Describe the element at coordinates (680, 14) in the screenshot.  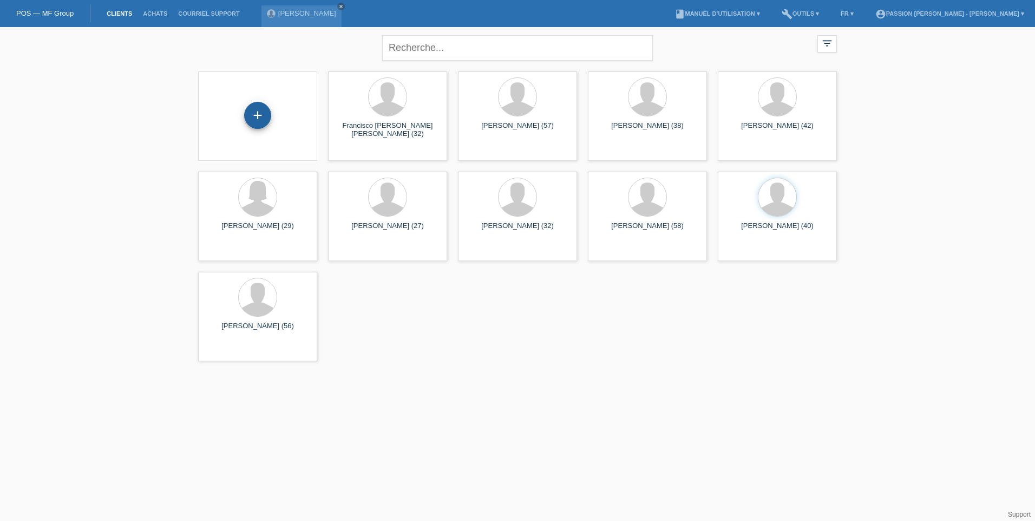
I see `i: book` at that location.